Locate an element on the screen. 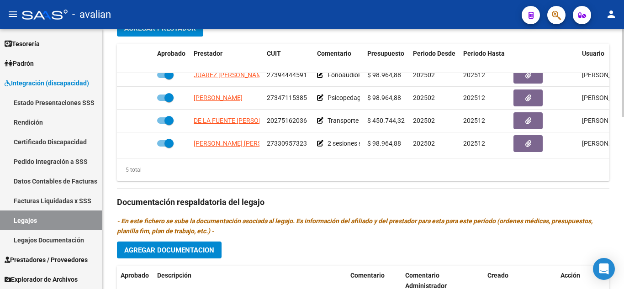 The height and width of the screenshot is (289, 624). datatable-header-cell: CUIT is located at coordinates (288, 59).